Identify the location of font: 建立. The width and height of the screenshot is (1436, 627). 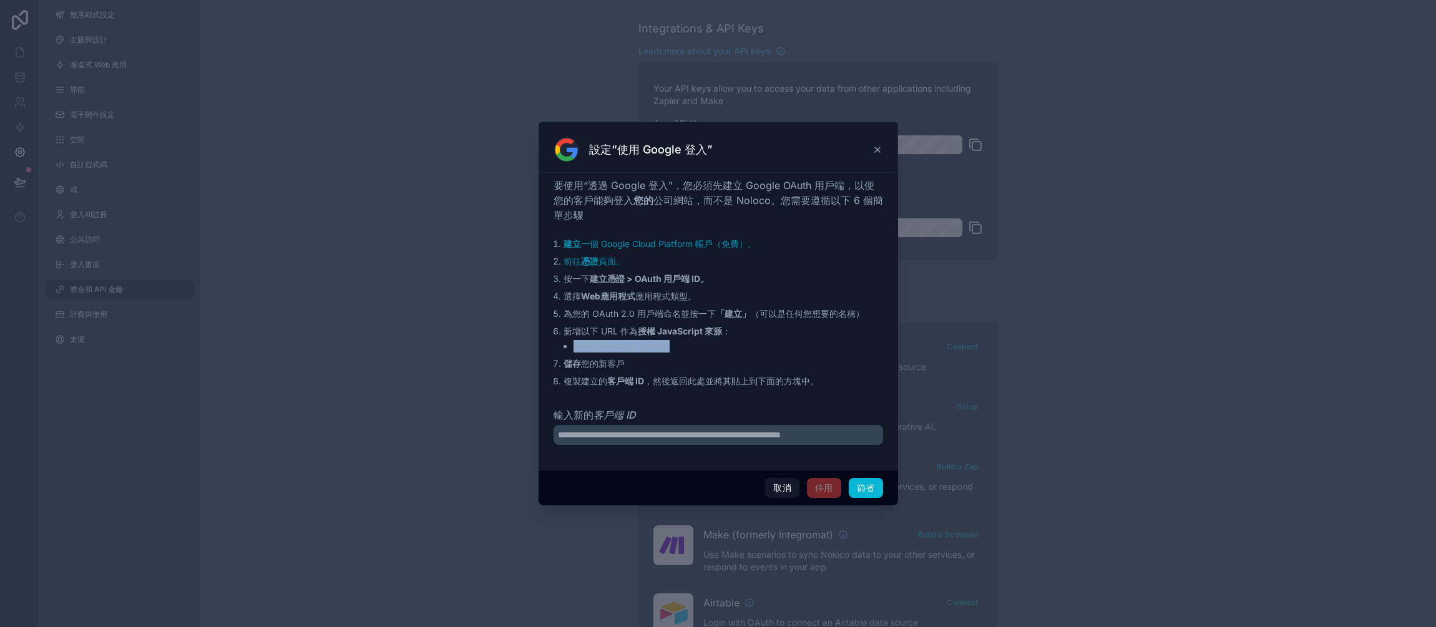
(572, 243).